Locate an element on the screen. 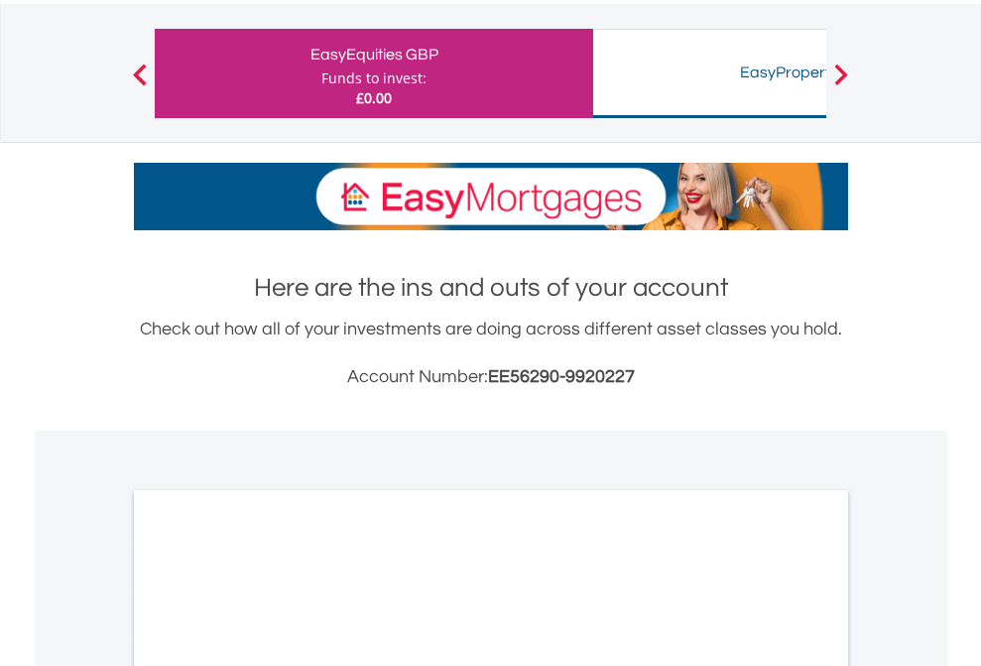 The image size is (981, 666). div: Check out how all of your investments are doing across different asset classes you hold. is located at coordinates (491, 353).